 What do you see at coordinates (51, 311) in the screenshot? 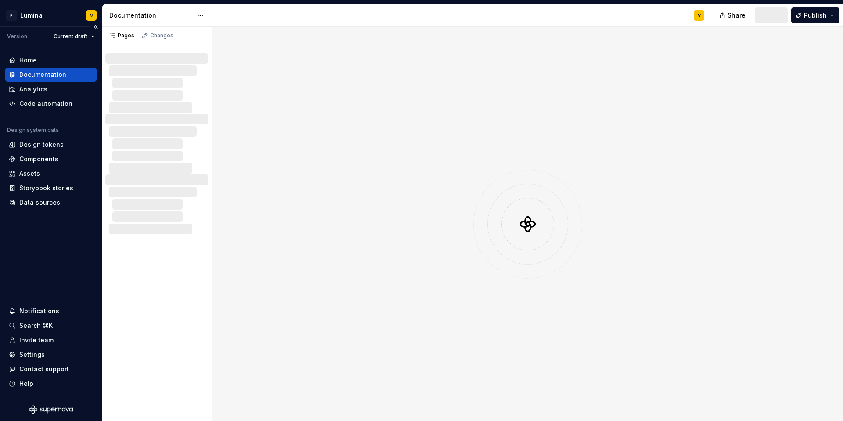
I see `button: Notifications` at bounding box center [51, 311].